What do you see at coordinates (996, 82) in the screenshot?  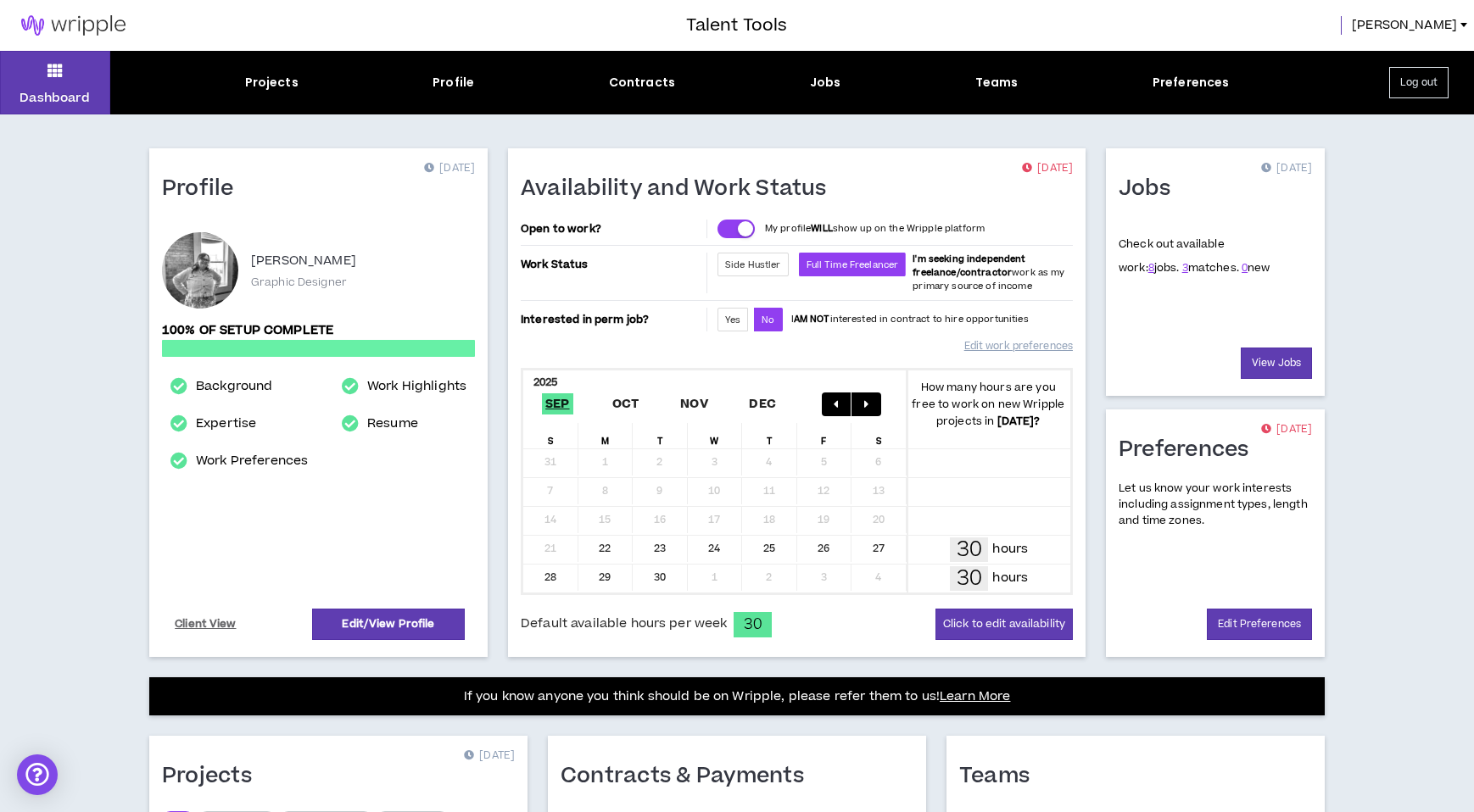 I see `div: Teams` at bounding box center [996, 82].